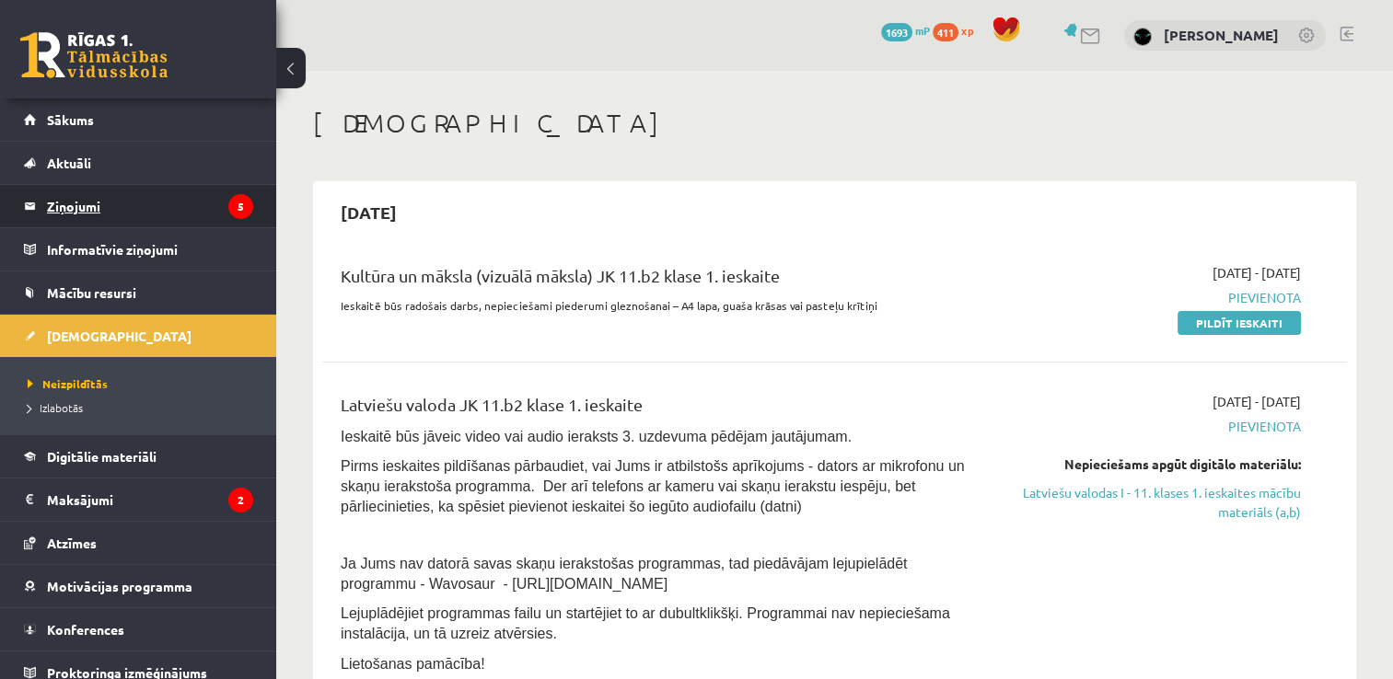 This screenshot has width=1393, height=679. I want to click on span: 411, so click(946, 32).